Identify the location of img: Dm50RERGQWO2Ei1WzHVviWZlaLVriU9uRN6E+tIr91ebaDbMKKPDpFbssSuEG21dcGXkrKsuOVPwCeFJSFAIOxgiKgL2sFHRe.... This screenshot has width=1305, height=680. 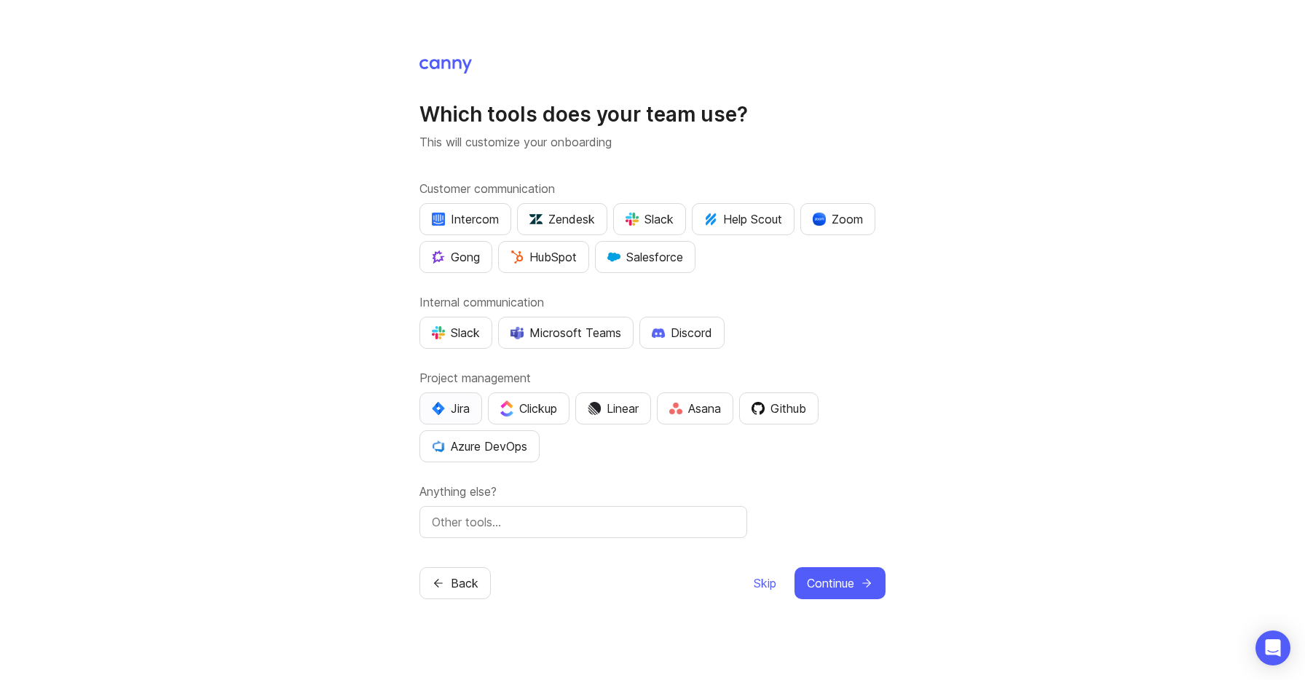
(594, 409).